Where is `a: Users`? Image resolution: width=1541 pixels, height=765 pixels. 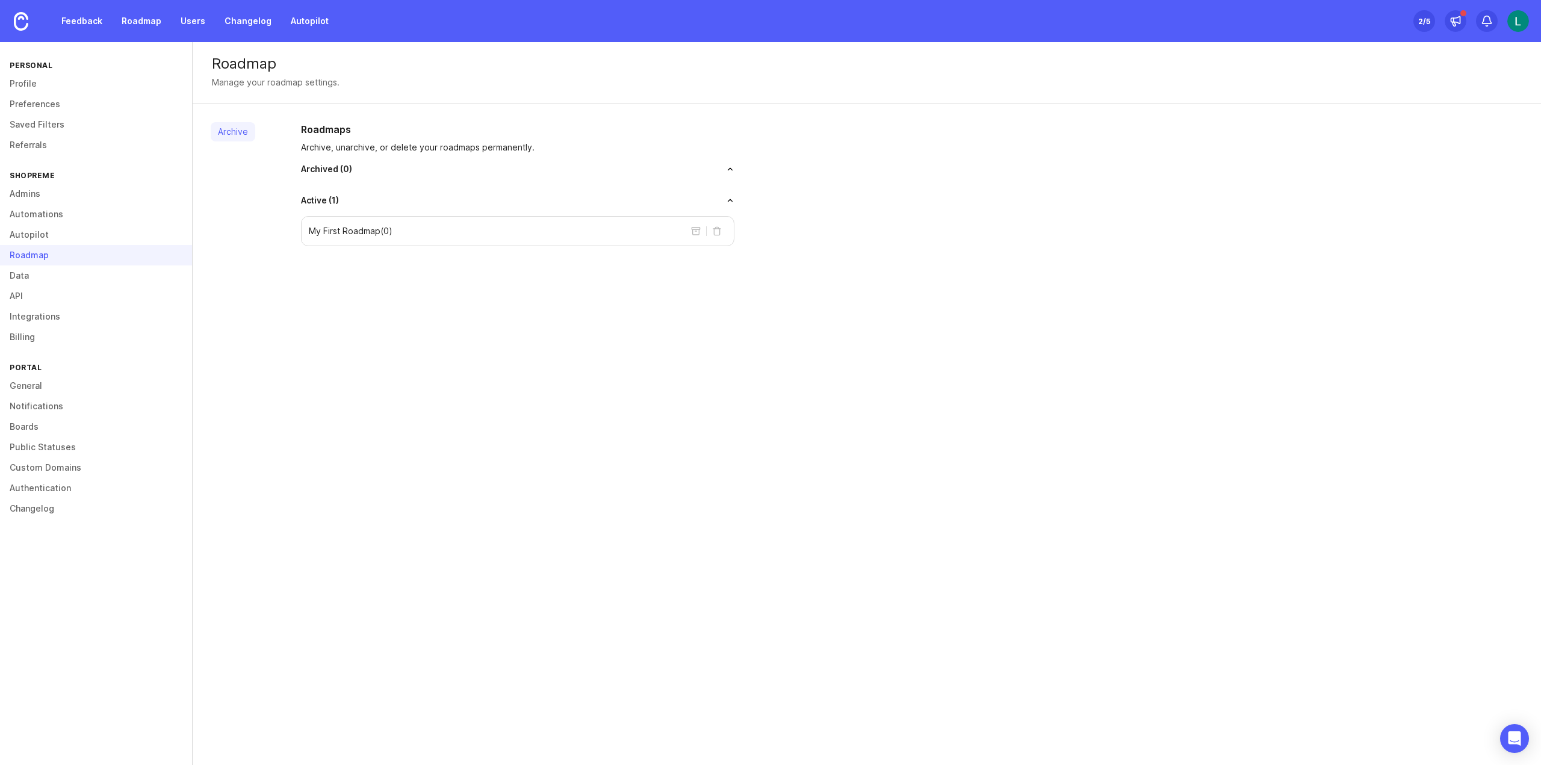
a: Users is located at coordinates (193, 21).